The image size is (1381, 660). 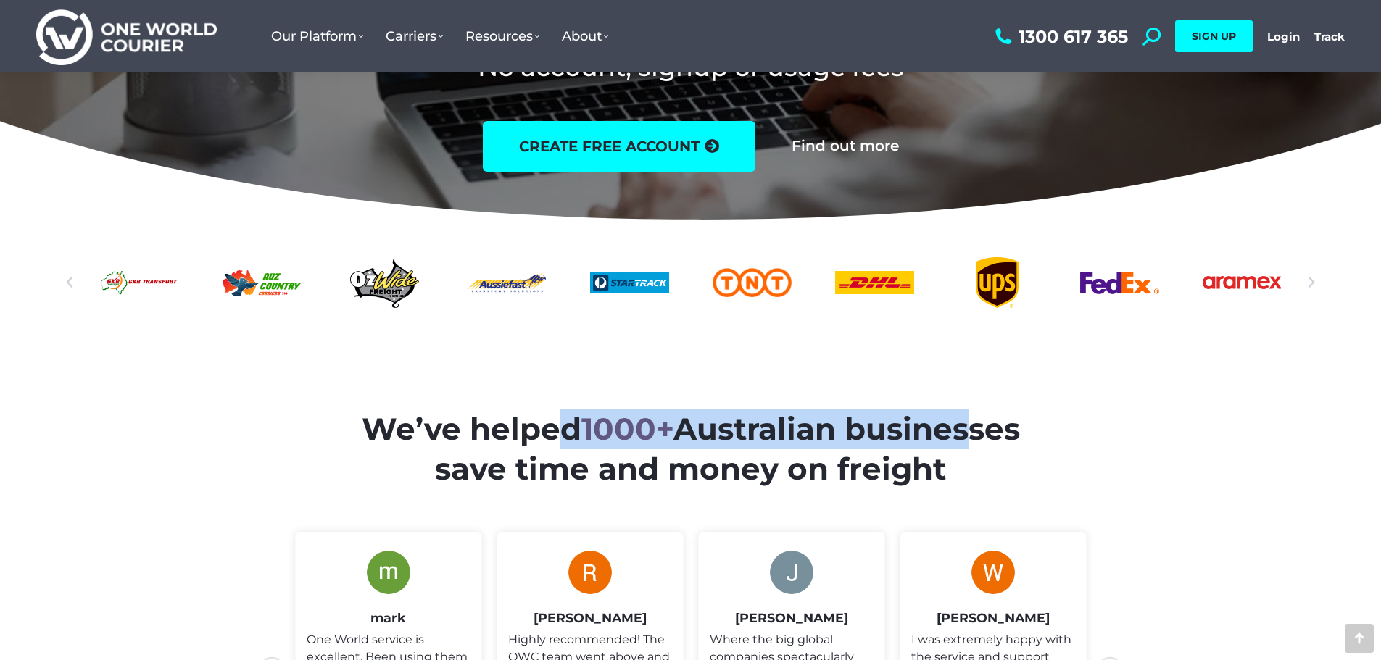 What do you see at coordinates (502, 36) in the screenshot?
I see `span: Resources` at bounding box center [502, 36].